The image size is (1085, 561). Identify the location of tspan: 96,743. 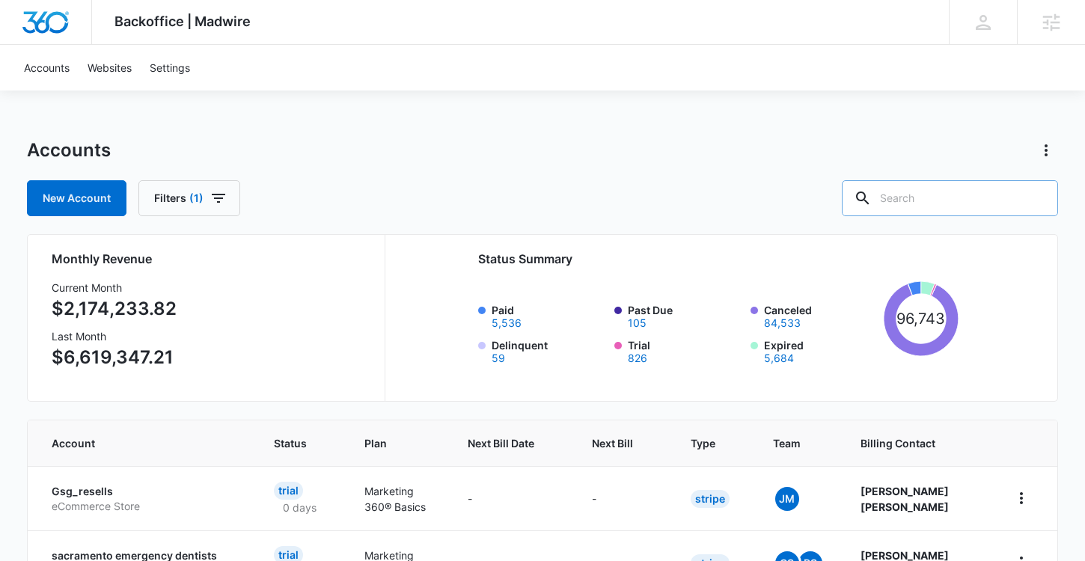
(920, 319).